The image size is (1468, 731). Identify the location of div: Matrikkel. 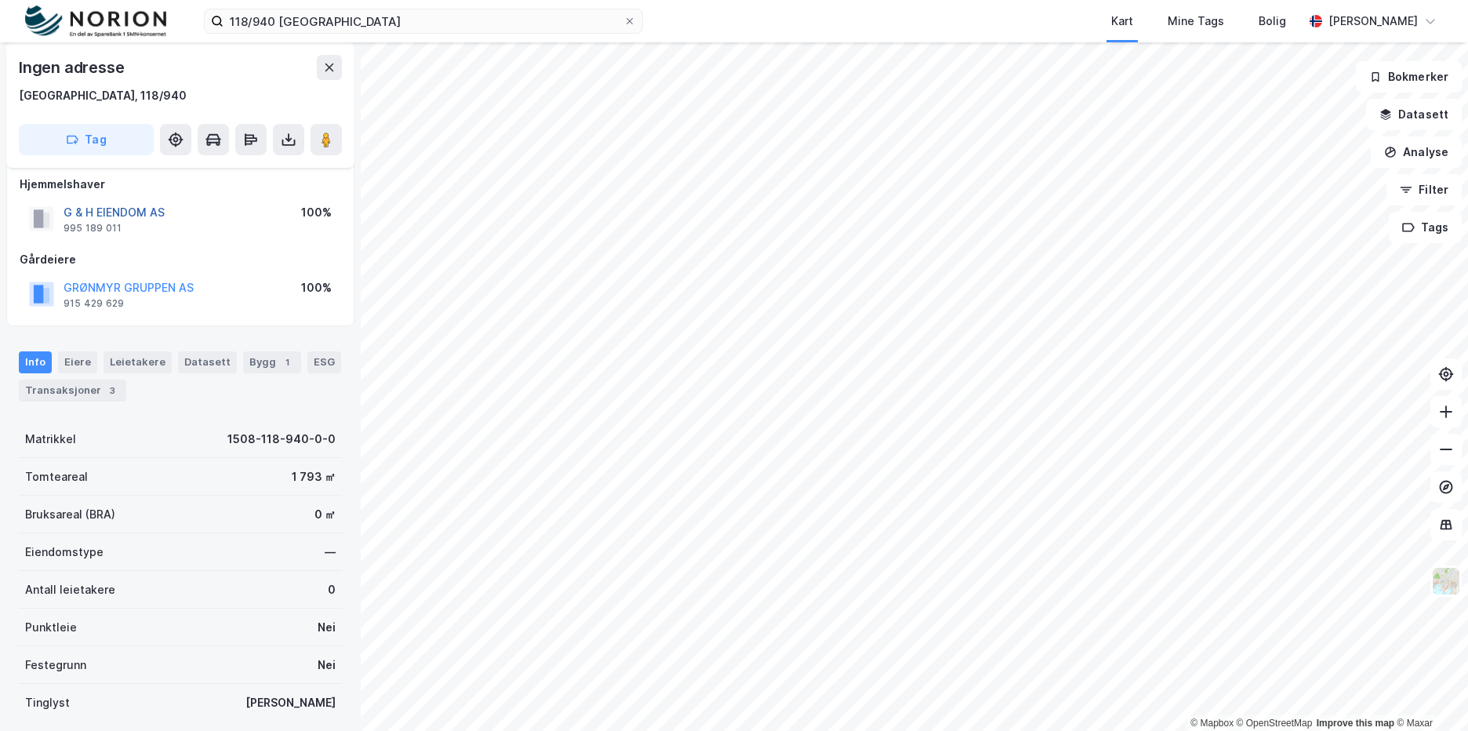
(50, 439).